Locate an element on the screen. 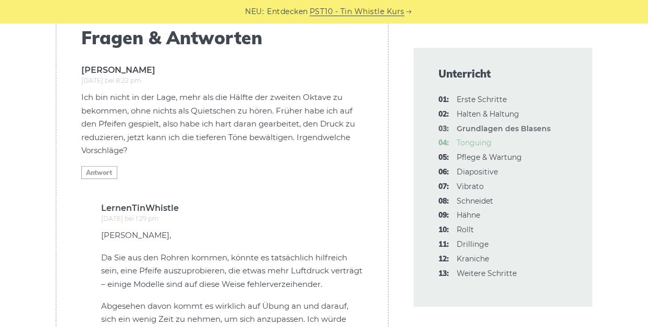 This screenshot has width=648, height=327. a: 05:Pflege & Wartung is located at coordinates (489, 157).